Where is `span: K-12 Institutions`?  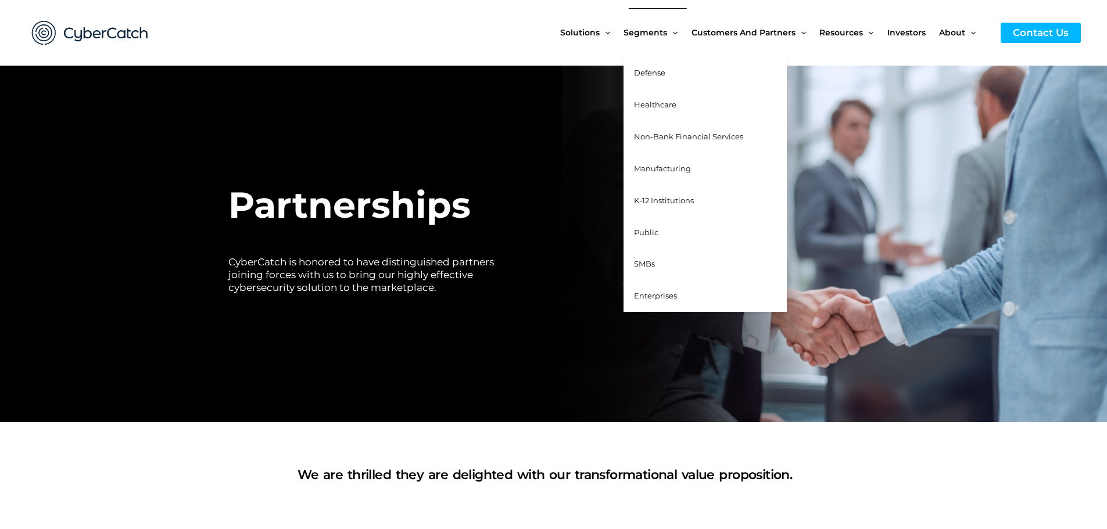 span: K-12 Institutions is located at coordinates (663, 200).